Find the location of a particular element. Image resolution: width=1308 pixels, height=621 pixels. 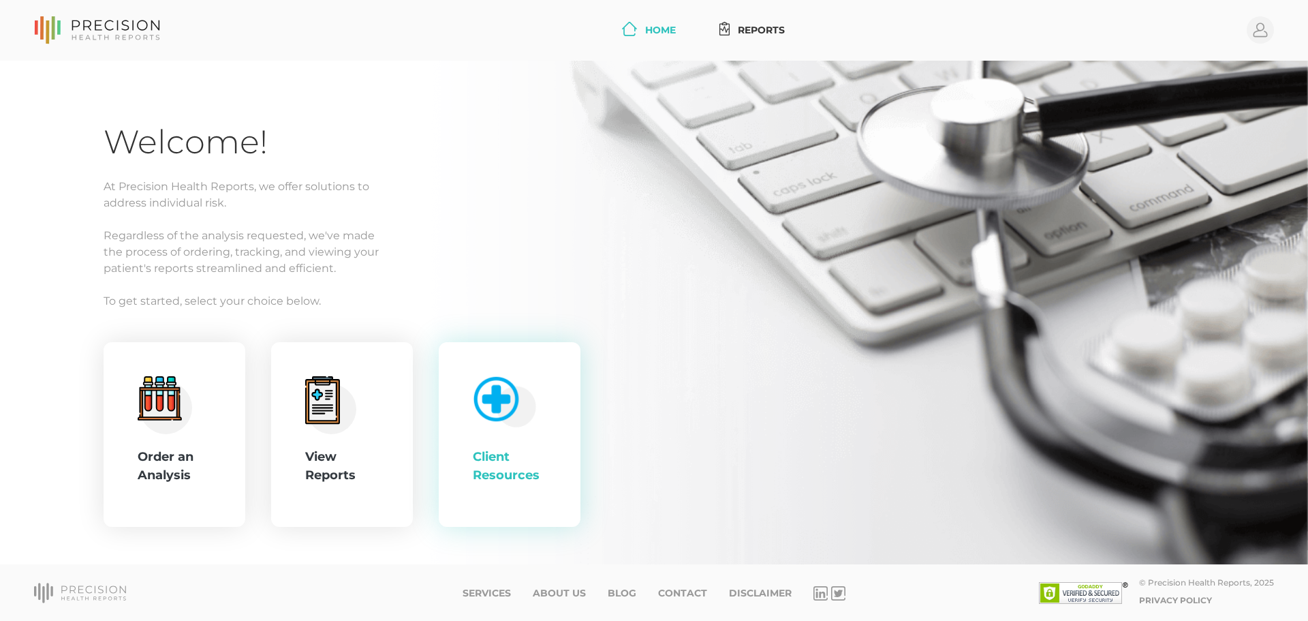

p: To get started, select your choice below. is located at coordinates (654, 301).